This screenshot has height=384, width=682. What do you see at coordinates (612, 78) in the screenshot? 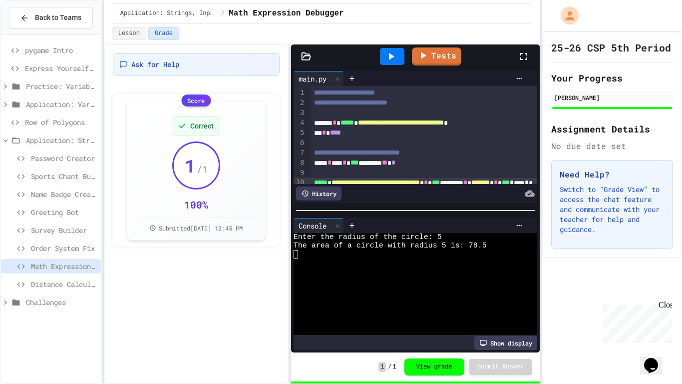
I see `h2: Your Progress` at bounding box center [612, 78].